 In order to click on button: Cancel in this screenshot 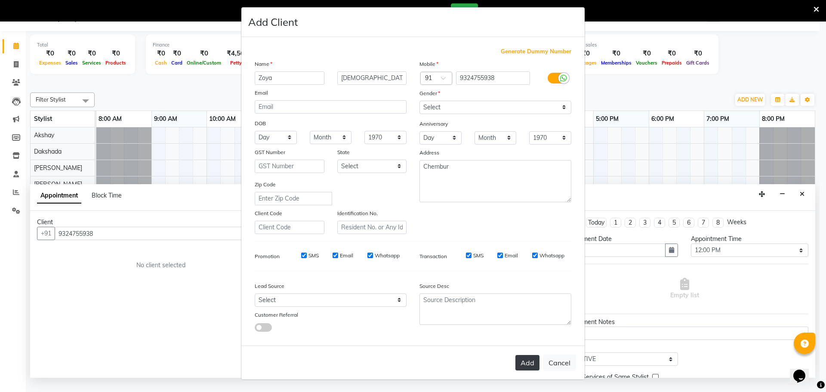, I will do `click(559, 363)`.